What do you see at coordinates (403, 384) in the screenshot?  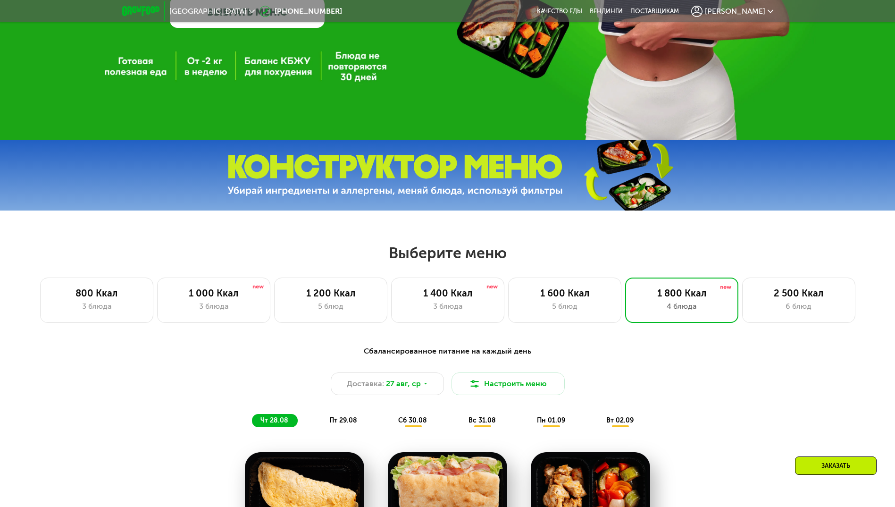 I see `span: 27 авг, ср` at bounding box center [403, 384].